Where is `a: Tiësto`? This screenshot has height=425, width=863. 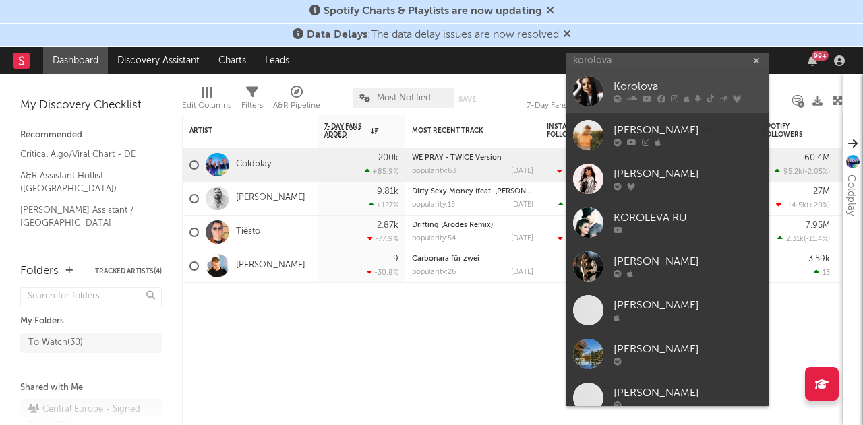
a: Tiësto is located at coordinates (248, 232).